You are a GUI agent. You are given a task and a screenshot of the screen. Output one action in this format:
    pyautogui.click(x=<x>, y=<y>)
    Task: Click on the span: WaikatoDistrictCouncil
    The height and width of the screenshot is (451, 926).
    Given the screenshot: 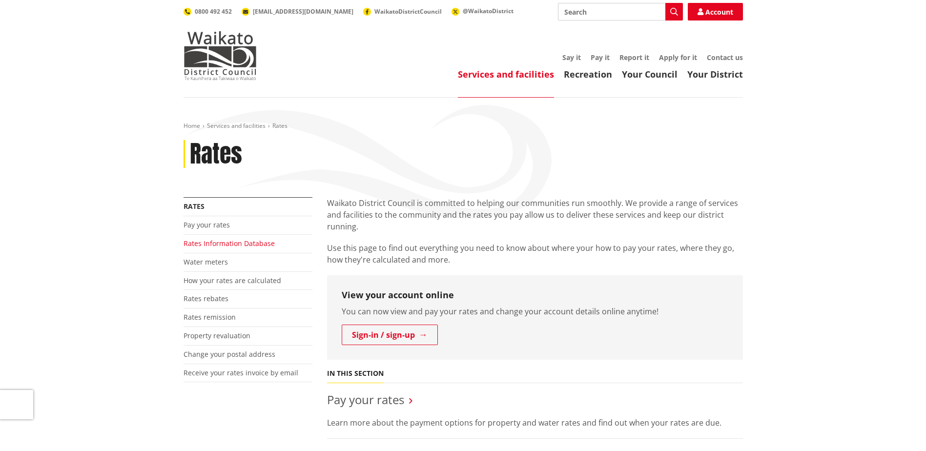 What is the action you would take?
    pyautogui.click(x=408, y=11)
    